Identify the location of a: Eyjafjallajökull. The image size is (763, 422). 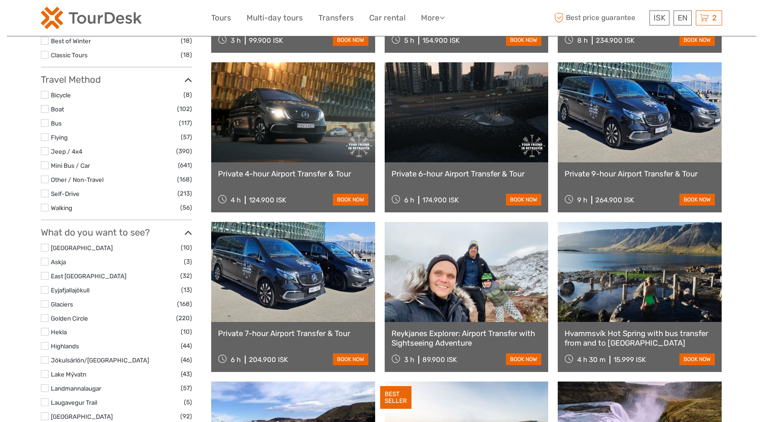
(70, 290).